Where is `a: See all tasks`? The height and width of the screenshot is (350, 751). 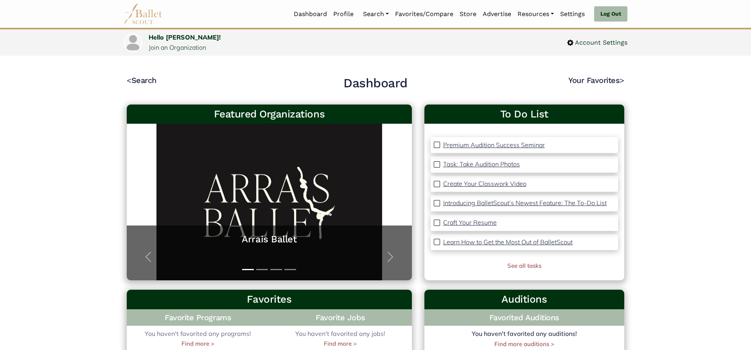 a: See all tasks is located at coordinates (524, 265).